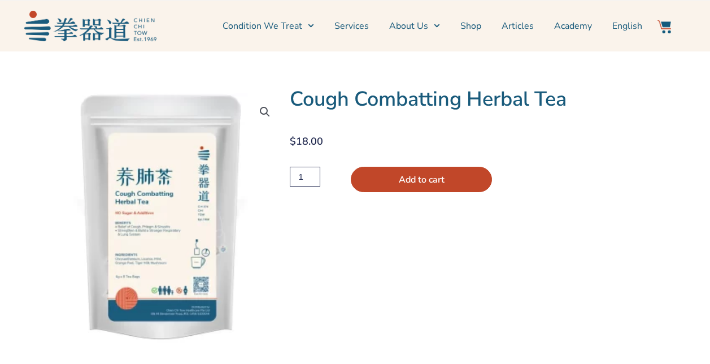 The height and width of the screenshot is (364, 710). Describe the element at coordinates (422, 179) in the screenshot. I see `button: Add to cart` at that location.